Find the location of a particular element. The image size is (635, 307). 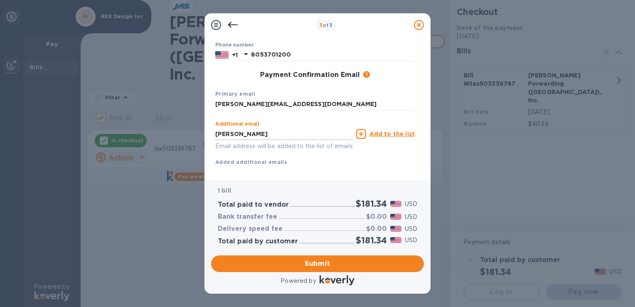

span: Submit is located at coordinates (317, 263).